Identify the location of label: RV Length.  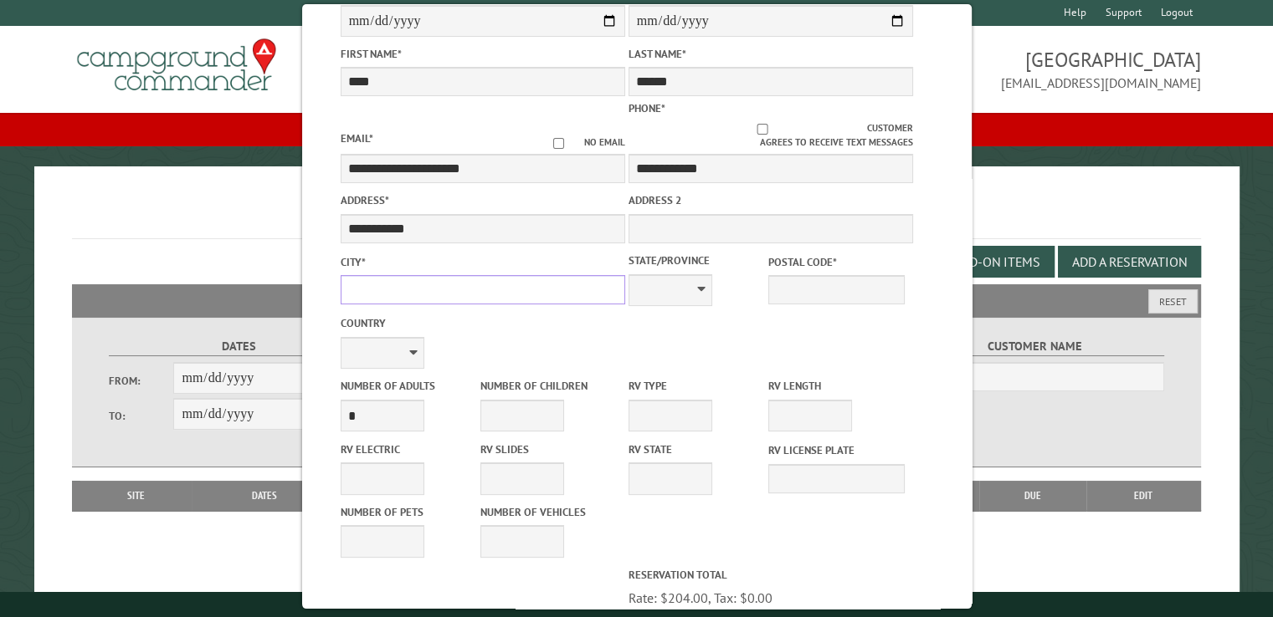
(836, 386).